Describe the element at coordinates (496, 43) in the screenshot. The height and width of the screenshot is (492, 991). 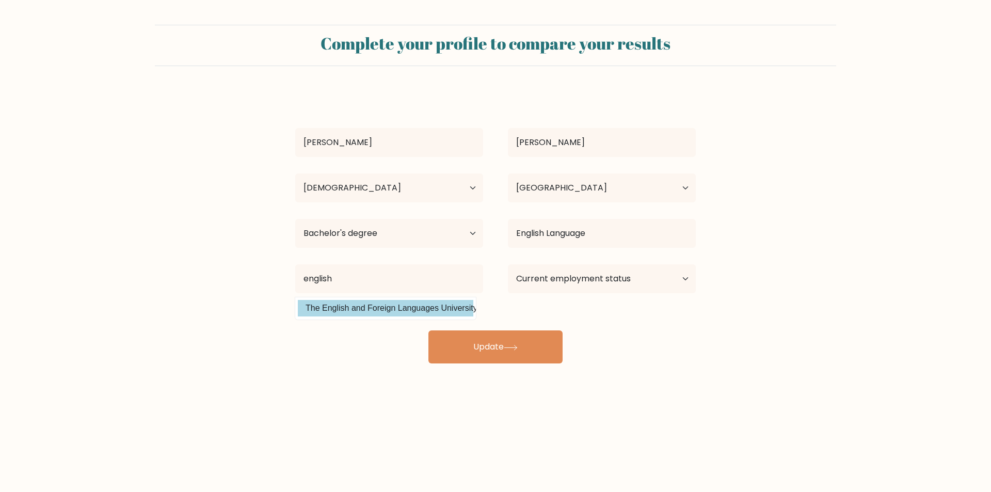
I see `h2: Complete your profile to compare your results` at that location.